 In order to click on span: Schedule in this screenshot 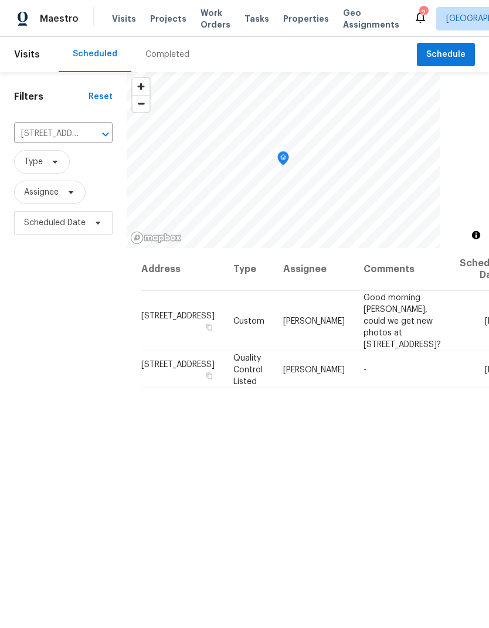, I will do `click(445, 55)`.